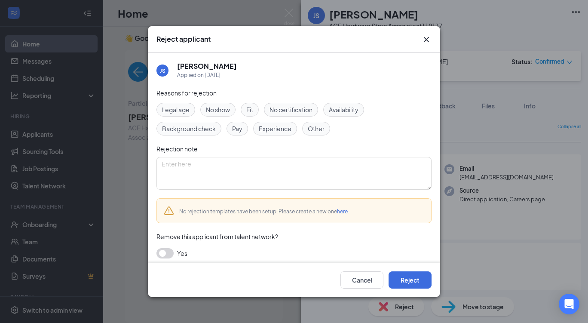  What do you see at coordinates (362, 280) in the screenshot?
I see `button: Cancel` at bounding box center [362, 280].